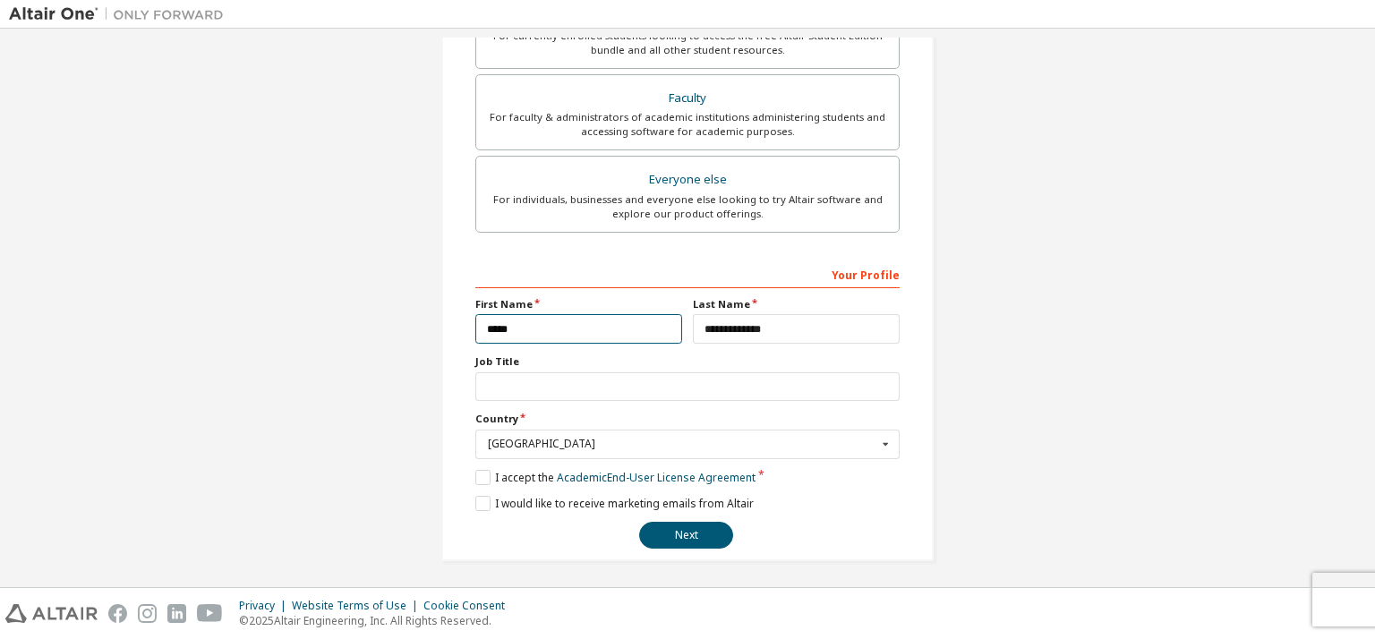  Describe the element at coordinates (687, 362) in the screenshot. I see `label: Job Title` at that location.